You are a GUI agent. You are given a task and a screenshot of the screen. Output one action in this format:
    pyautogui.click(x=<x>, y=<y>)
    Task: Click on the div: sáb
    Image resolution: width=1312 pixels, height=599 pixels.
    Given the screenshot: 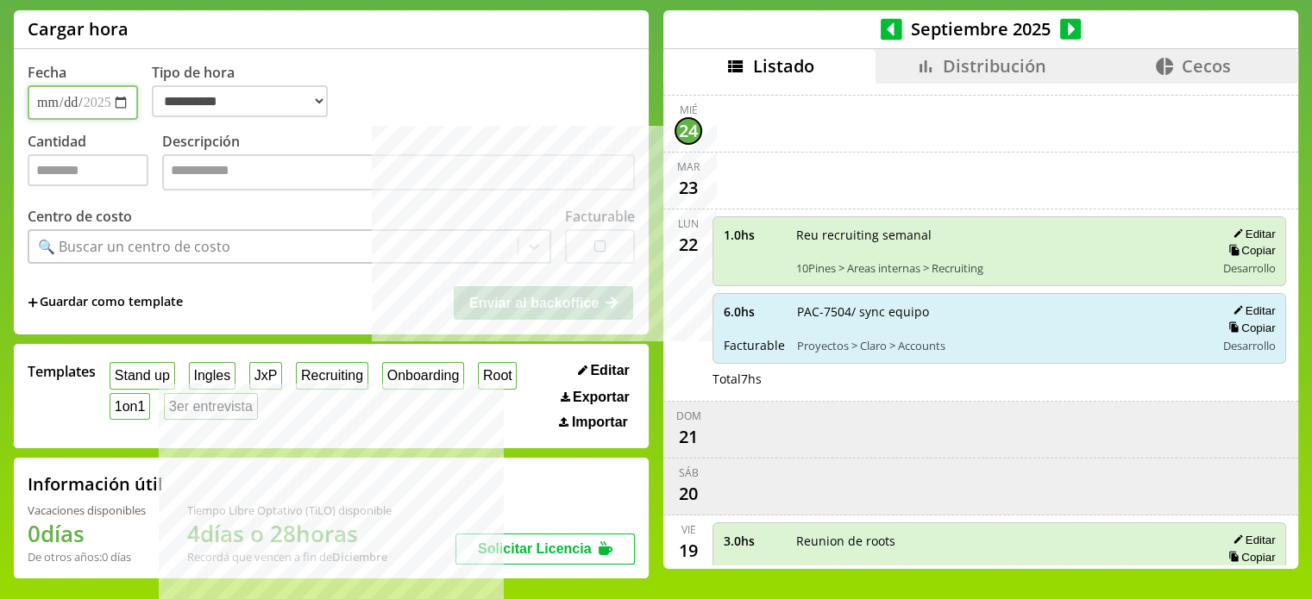 What is the action you would take?
    pyautogui.click(x=688, y=473)
    